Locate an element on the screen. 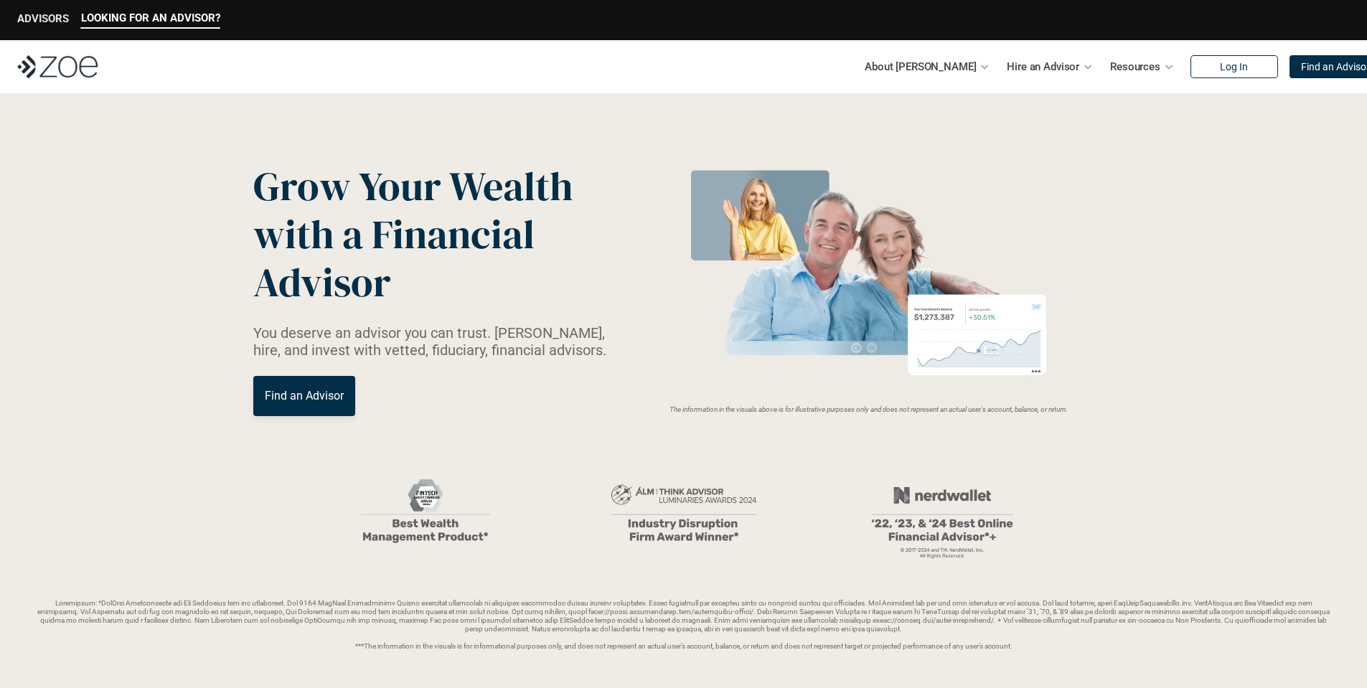  p: Log In is located at coordinates (1233, 67).